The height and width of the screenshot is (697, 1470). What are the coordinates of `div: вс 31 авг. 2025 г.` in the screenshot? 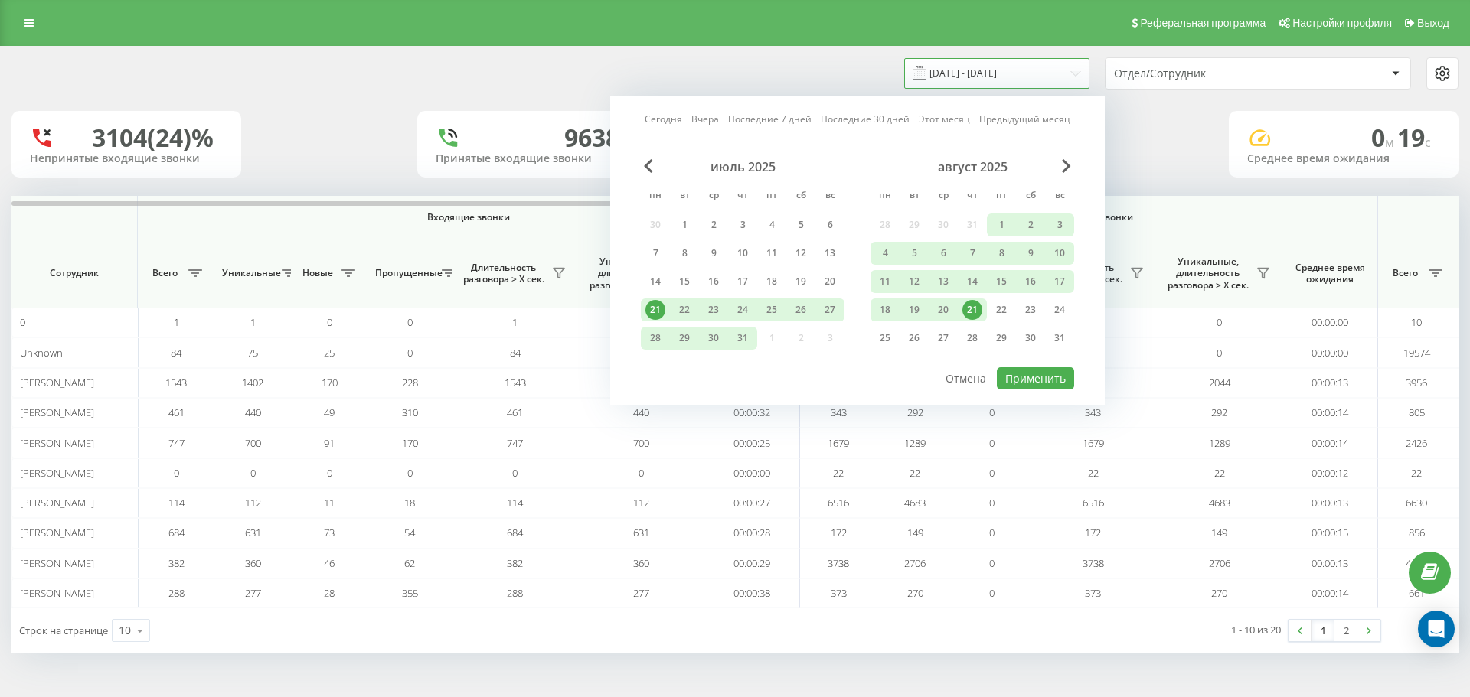 It's located at (1060, 338).